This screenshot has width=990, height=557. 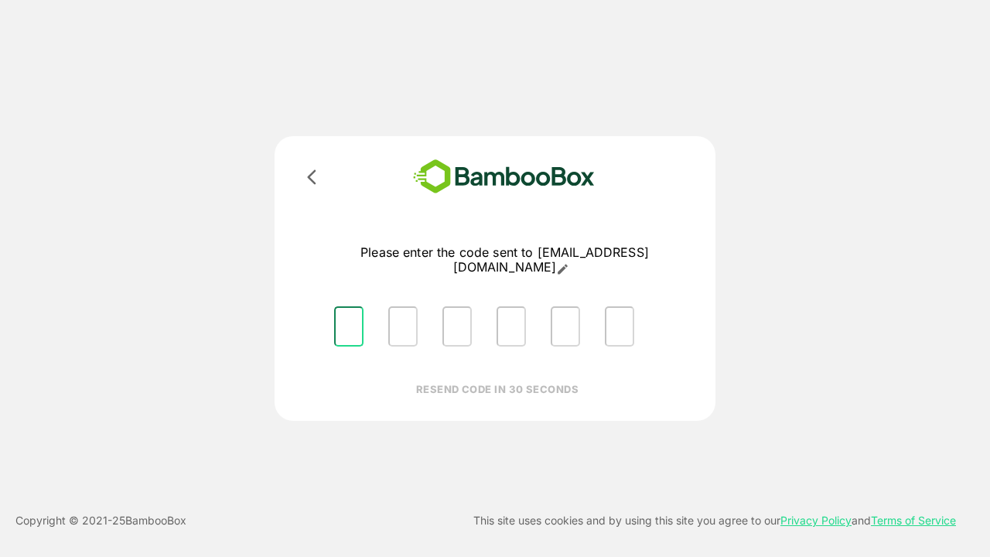 What do you see at coordinates (403, 326) in the screenshot?
I see `input: Please enter OTP character 2` at bounding box center [403, 326].